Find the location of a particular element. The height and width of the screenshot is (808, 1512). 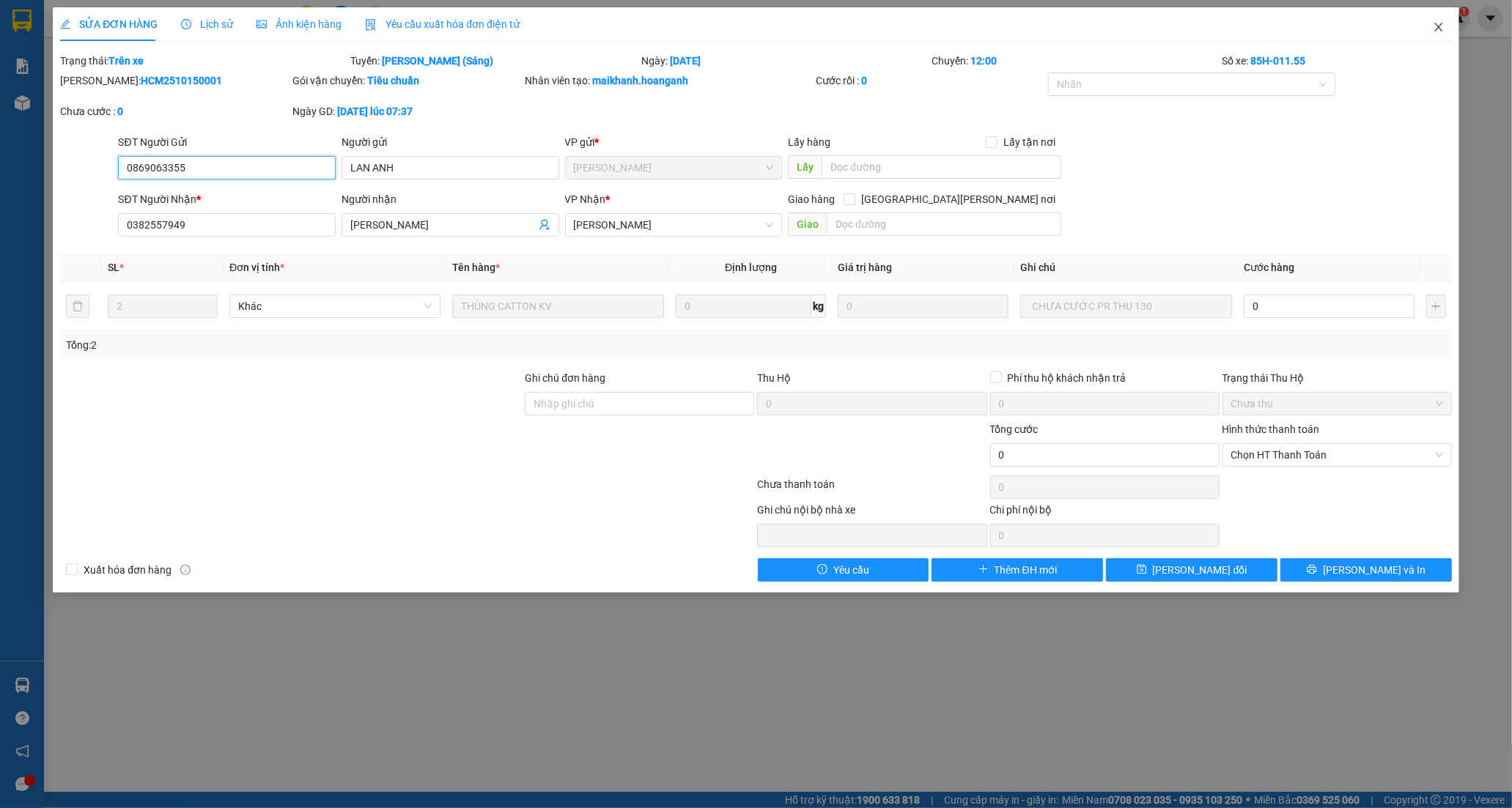

button: delete is located at coordinates (77, 306).